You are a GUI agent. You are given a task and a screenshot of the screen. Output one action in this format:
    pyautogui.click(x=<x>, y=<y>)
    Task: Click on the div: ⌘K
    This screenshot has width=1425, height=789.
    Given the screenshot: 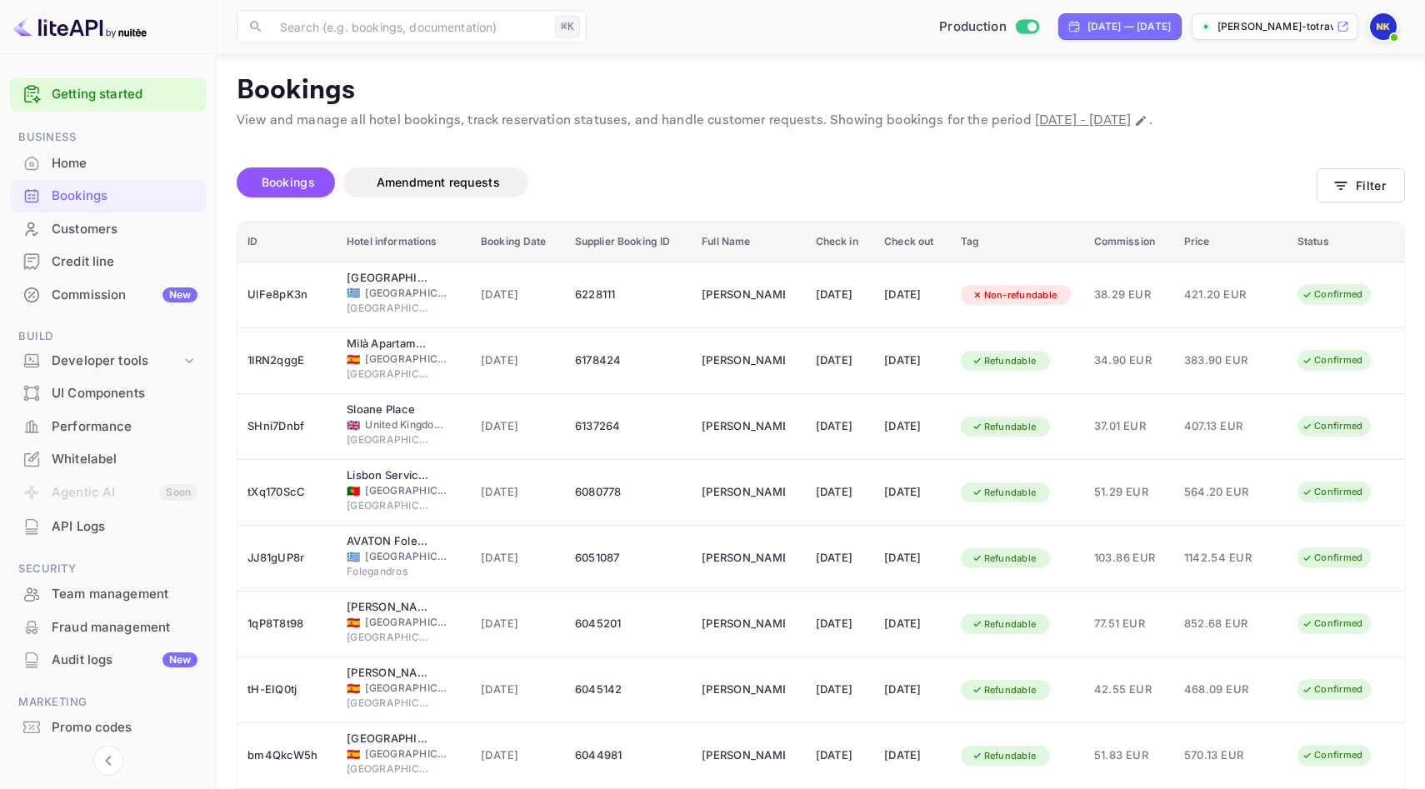 What is the action you would take?
    pyautogui.click(x=567, y=27)
    